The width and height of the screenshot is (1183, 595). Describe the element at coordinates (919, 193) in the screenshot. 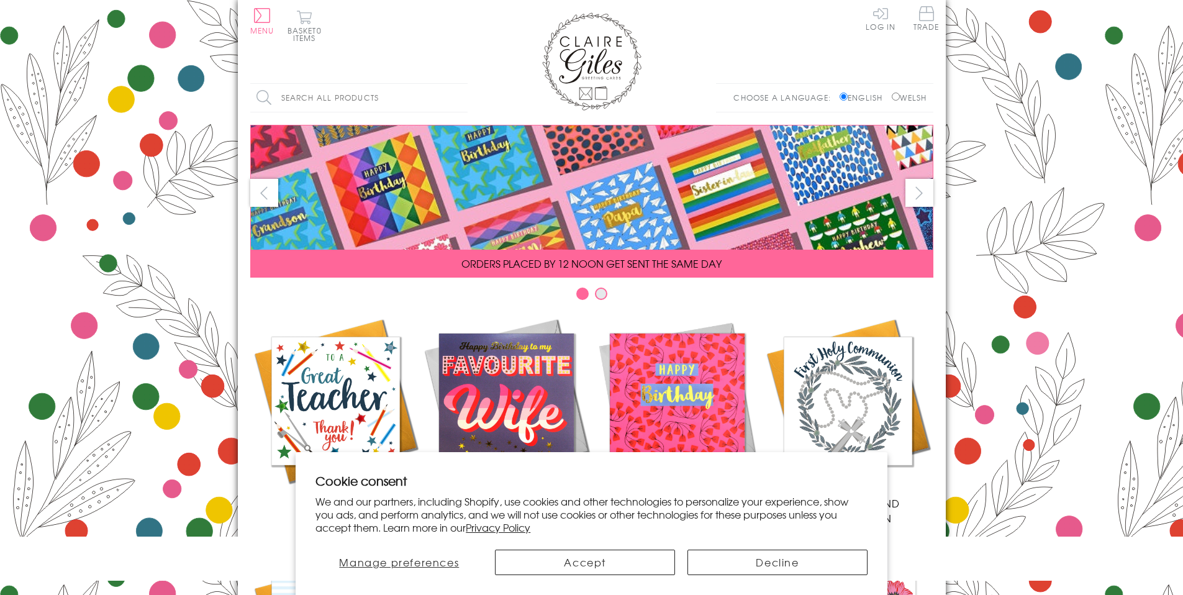

I see `button: next` at that location.